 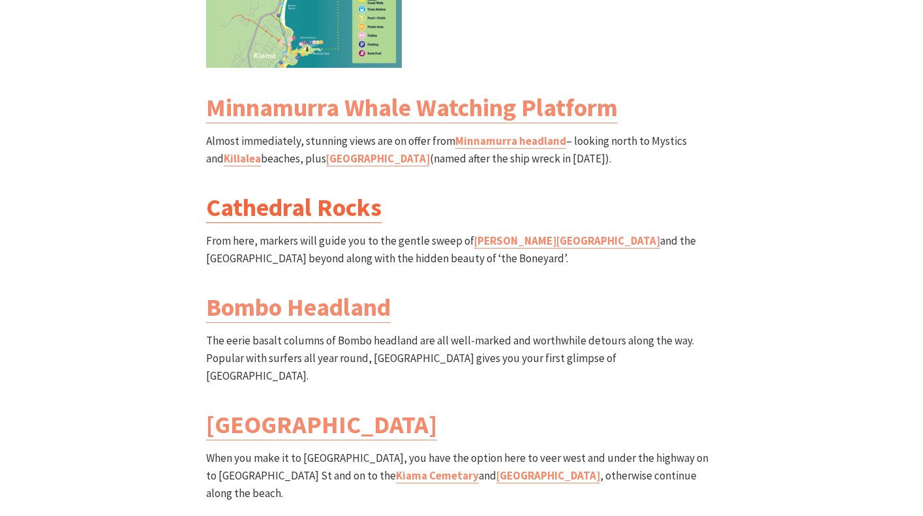 What do you see at coordinates (511, 141) in the screenshot?
I see `a: Minnamurra headland` at bounding box center [511, 141].